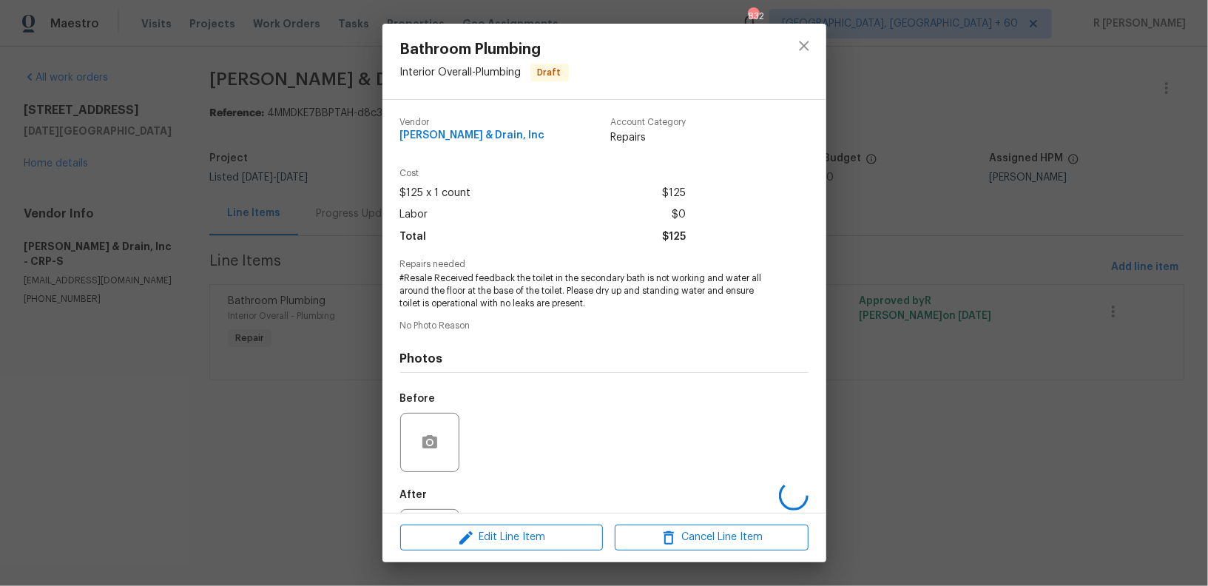 This screenshot has width=1208, height=586. I want to click on span: Repairs needed, so click(605, 264).